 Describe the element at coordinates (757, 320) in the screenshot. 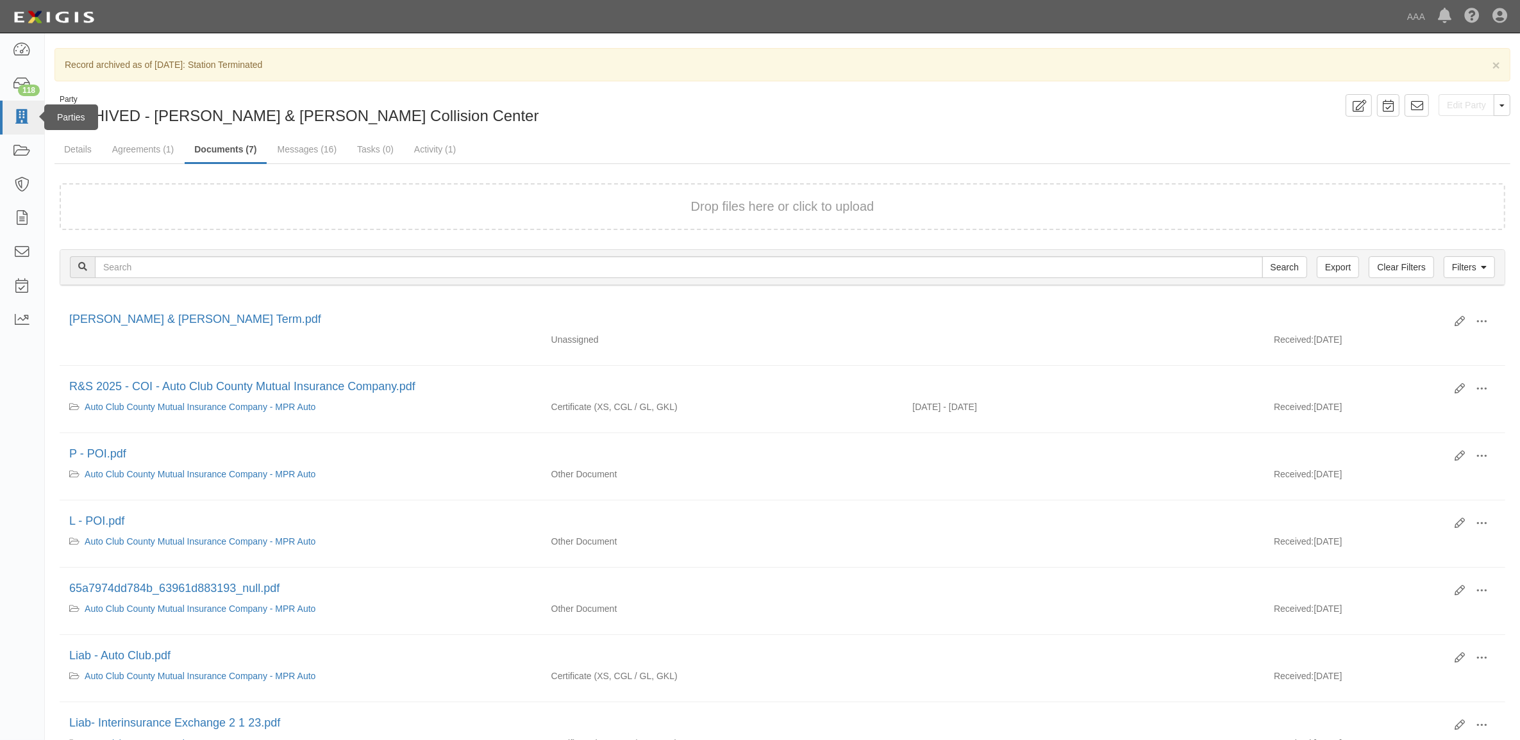

I see `div: Russel & Smith Term.pdf` at that location.